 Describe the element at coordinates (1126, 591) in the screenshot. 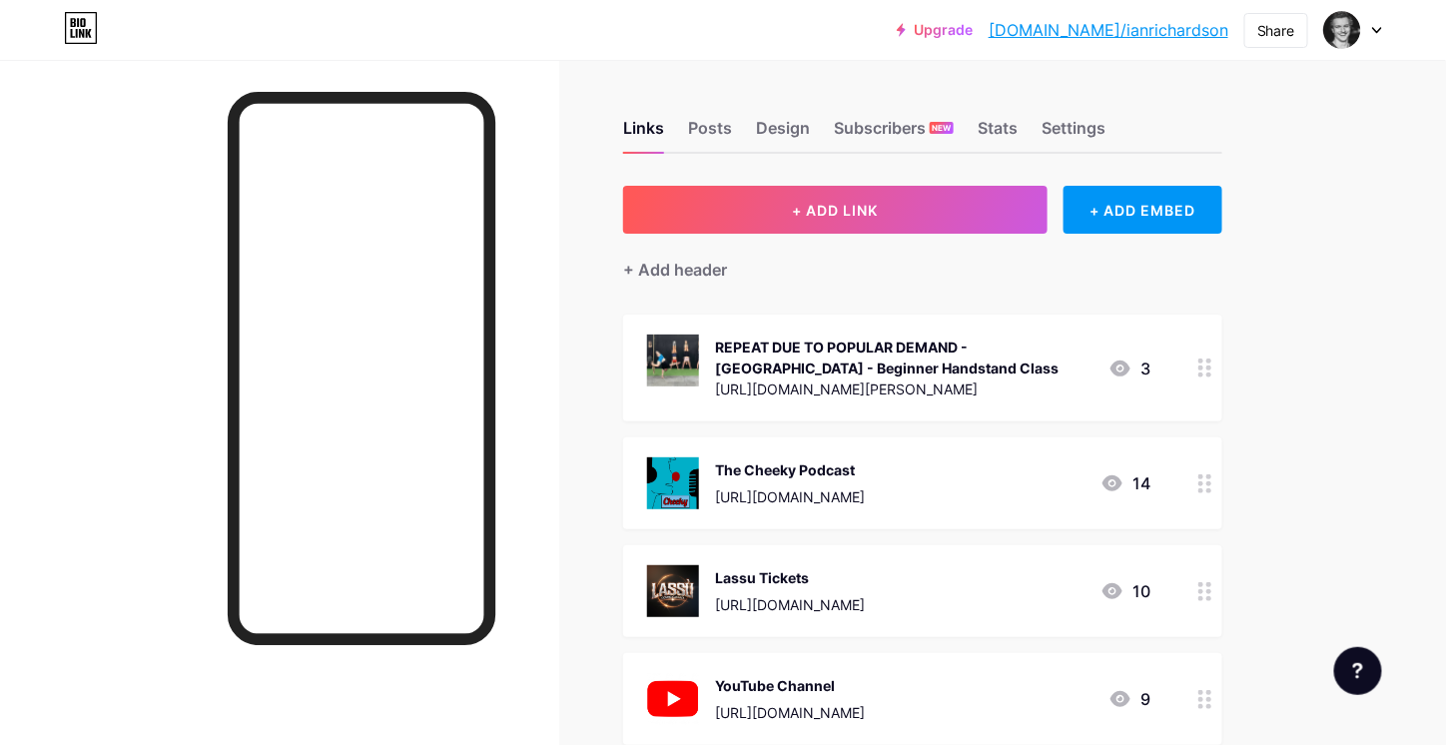

I see `div: 10` at that location.